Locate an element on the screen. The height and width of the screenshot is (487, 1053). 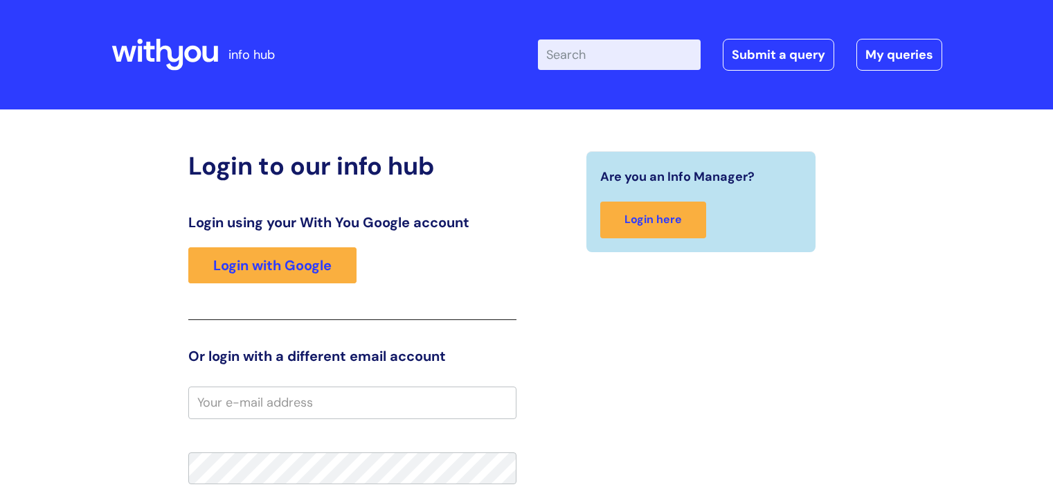
a: My queries is located at coordinates (899, 55).